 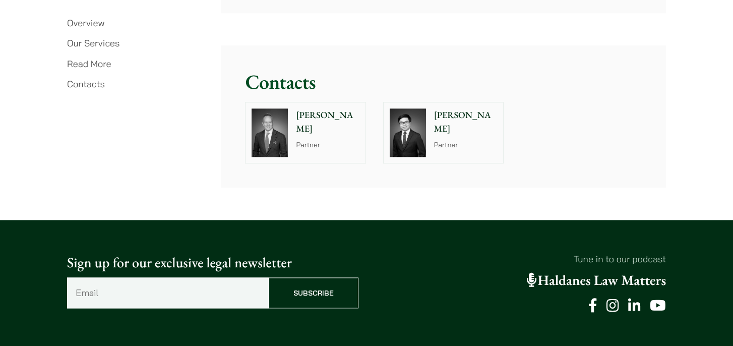 What do you see at coordinates (213, 262) in the screenshot?
I see `p: Sign up for our exclusive legal newsletter` at bounding box center [213, 262].